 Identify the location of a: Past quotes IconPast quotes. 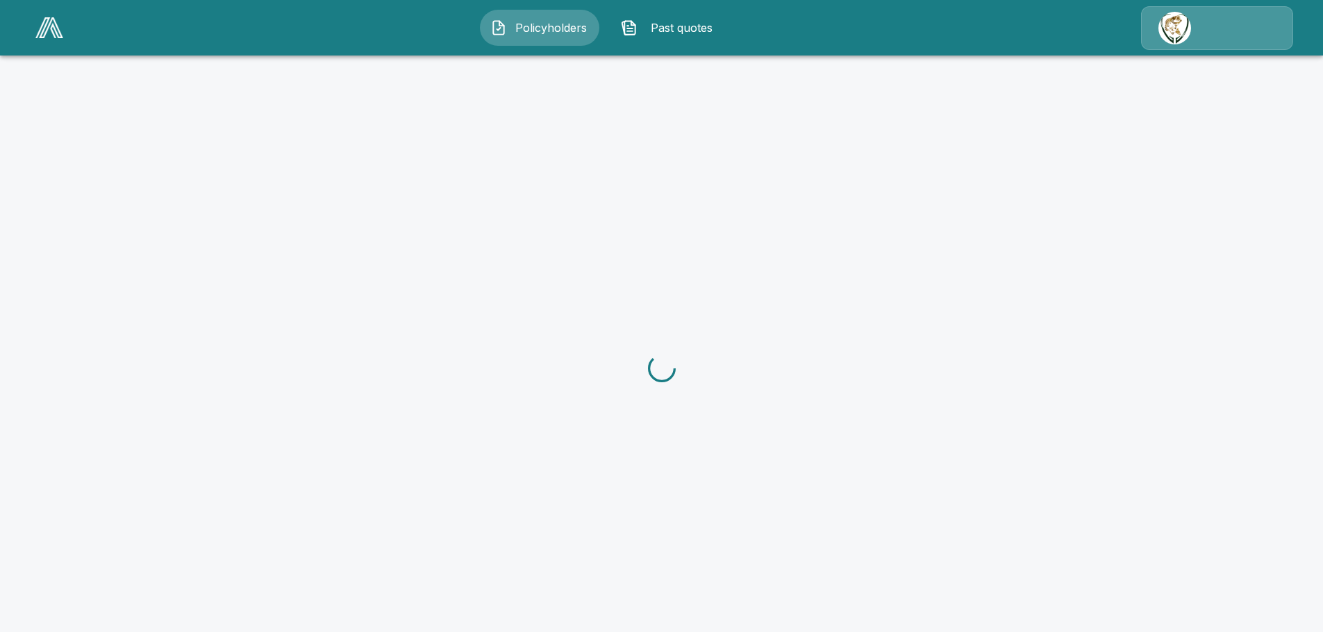
(670, 28).